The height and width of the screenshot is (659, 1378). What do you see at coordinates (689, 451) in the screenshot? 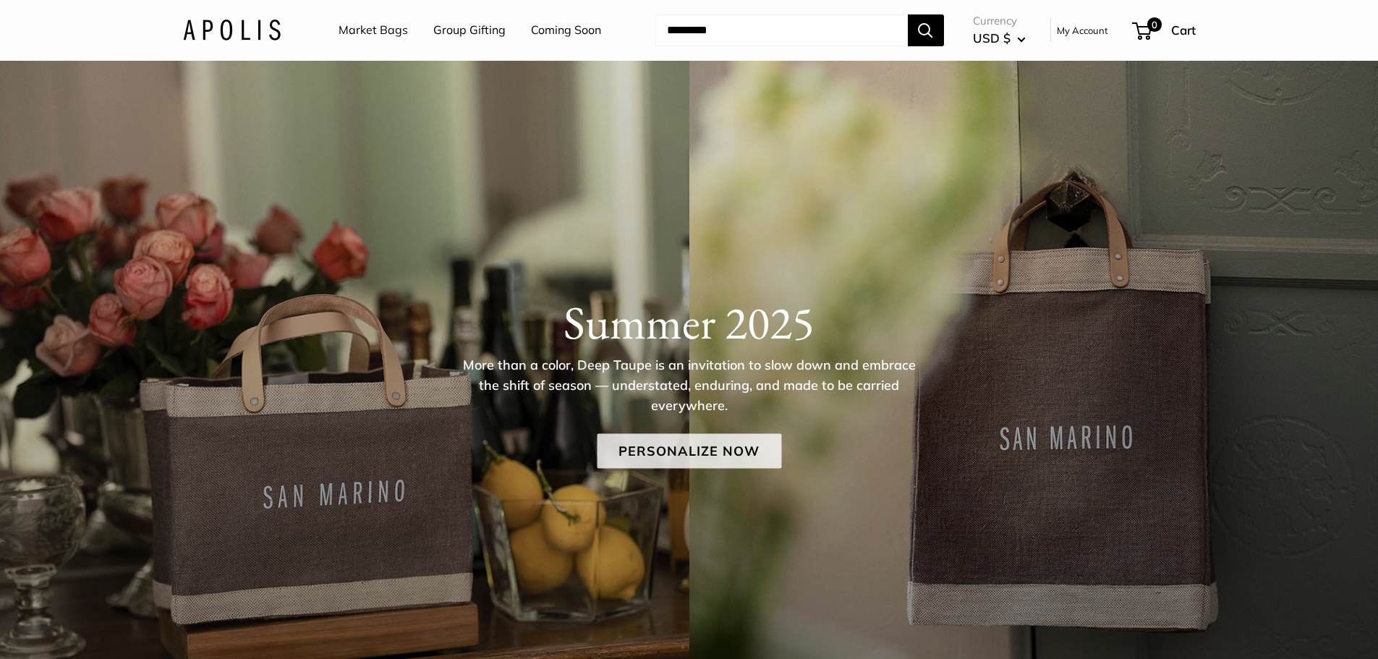
I see `a: Personalize Now` at bounding box center [689, 451].